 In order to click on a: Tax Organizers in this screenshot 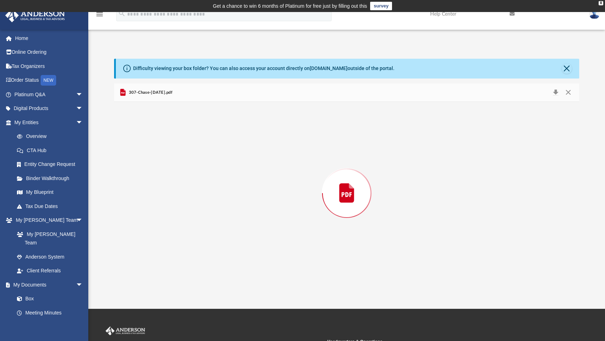, I will do `click(49, 66)`.